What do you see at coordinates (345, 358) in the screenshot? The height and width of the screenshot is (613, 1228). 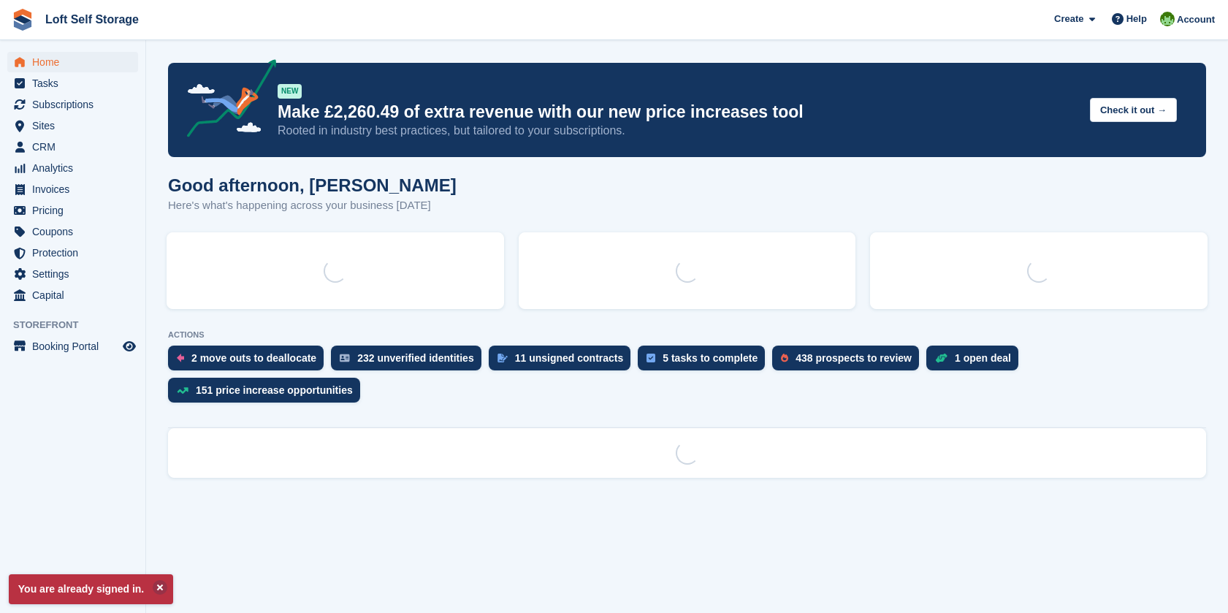 I see `img: verify_identity-adf6edd0f0f0b5bbfe63781bf79b02c33cf7c696d77639b501bdc392416b5a36.svg` at bounding box center [345, 358].